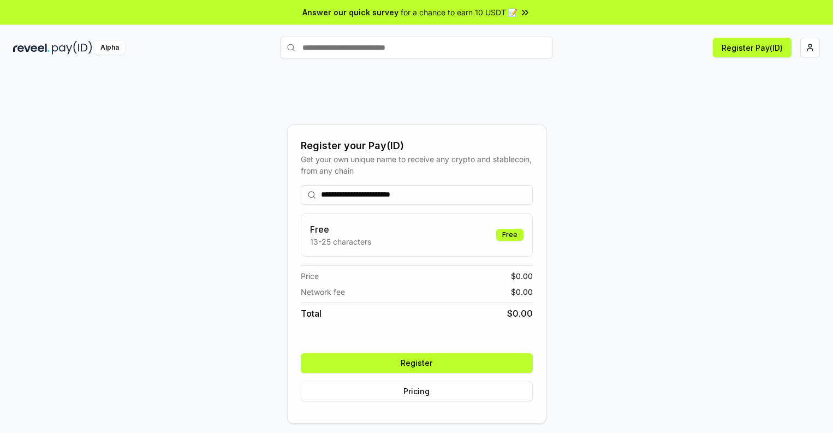  Describe the element at coordinates (340, 241) in the screenshot. I see `p: 13-25 characters` at that location.